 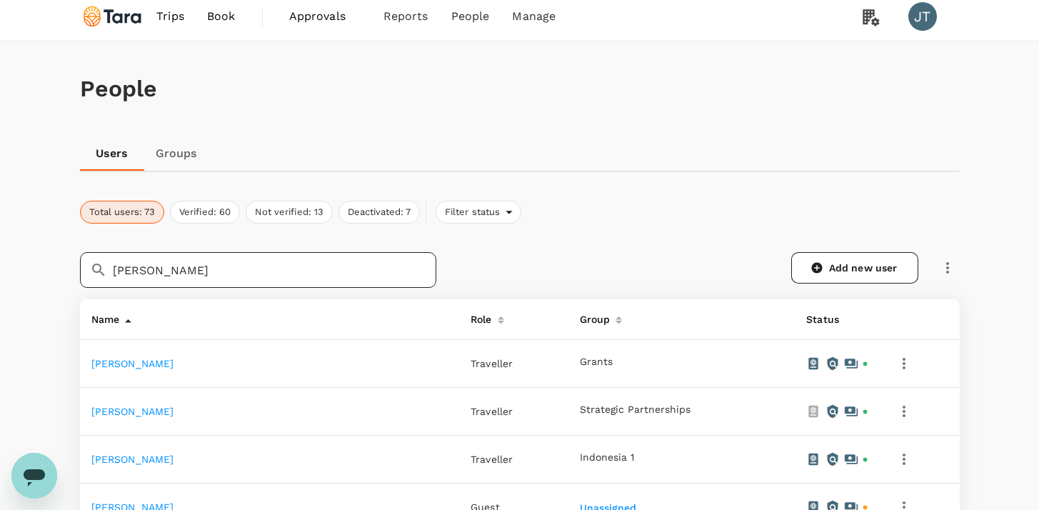 I want to click on span: Reports, so click(x=405, y=16).